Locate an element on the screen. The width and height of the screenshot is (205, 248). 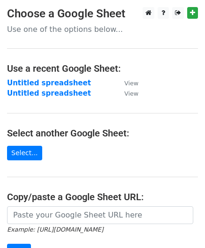
div: Chat Widget is located at coordinates (181, 225).